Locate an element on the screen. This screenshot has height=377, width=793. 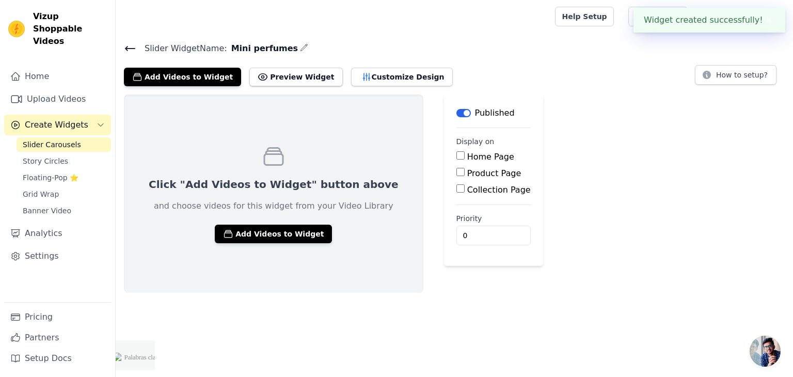
div: Widget created successfully! is located at coordinates (709, 20).